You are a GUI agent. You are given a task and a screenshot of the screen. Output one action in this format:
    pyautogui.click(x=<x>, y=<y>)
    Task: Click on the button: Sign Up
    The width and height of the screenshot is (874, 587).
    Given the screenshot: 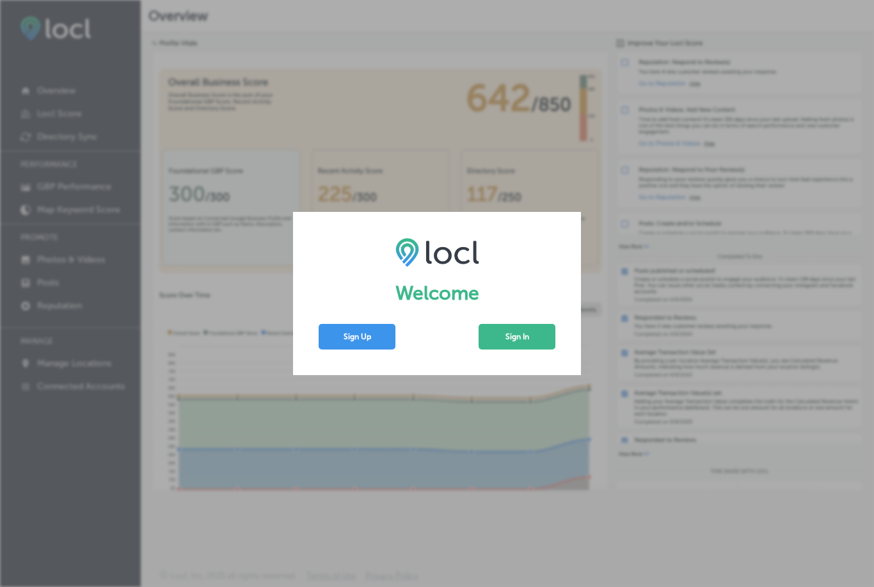 What is the action you would take?
    pyautogui.click(x=357, y=337)
    